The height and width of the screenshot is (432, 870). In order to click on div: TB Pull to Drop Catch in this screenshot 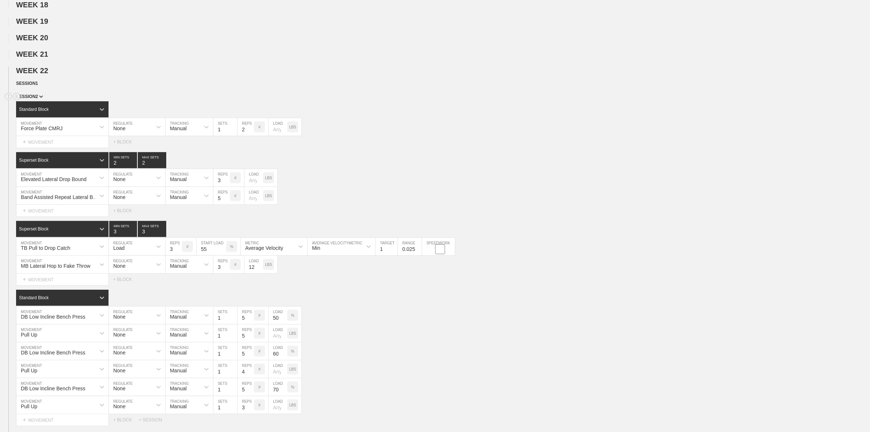, I will do `click(45, 248)`.